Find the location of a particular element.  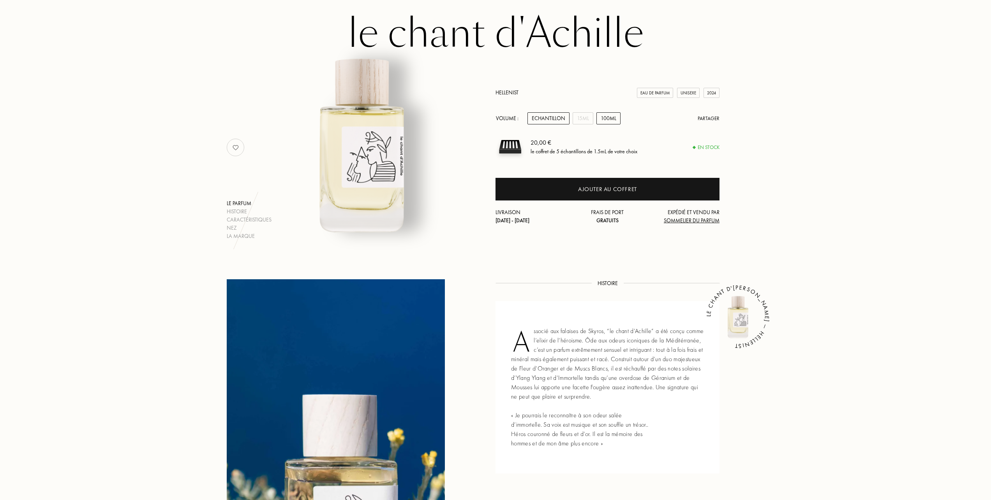

div: Ajouter au coffret is located at coordinates (608, 189).